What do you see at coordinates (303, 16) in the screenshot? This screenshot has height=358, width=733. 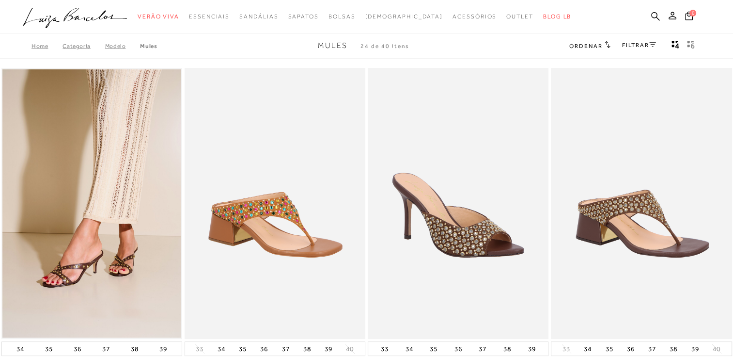 I see `span: Sapatos` at bounding box center [303, 16].